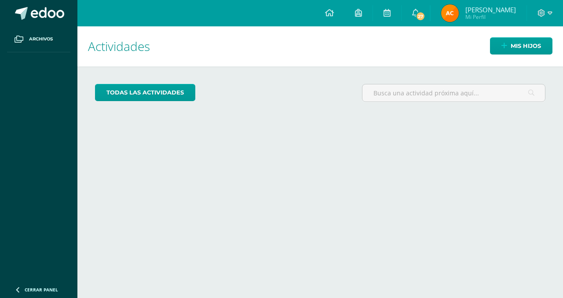 This screenshot has width=563, height=298. I want to click on span: Mi Perfil, so click(490, 17).